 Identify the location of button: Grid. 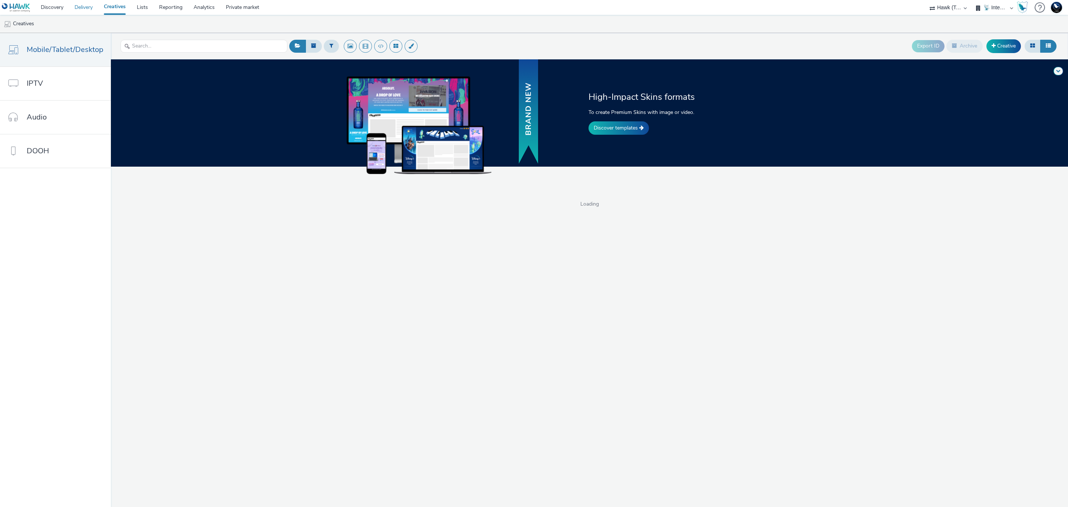
(1033, 46).